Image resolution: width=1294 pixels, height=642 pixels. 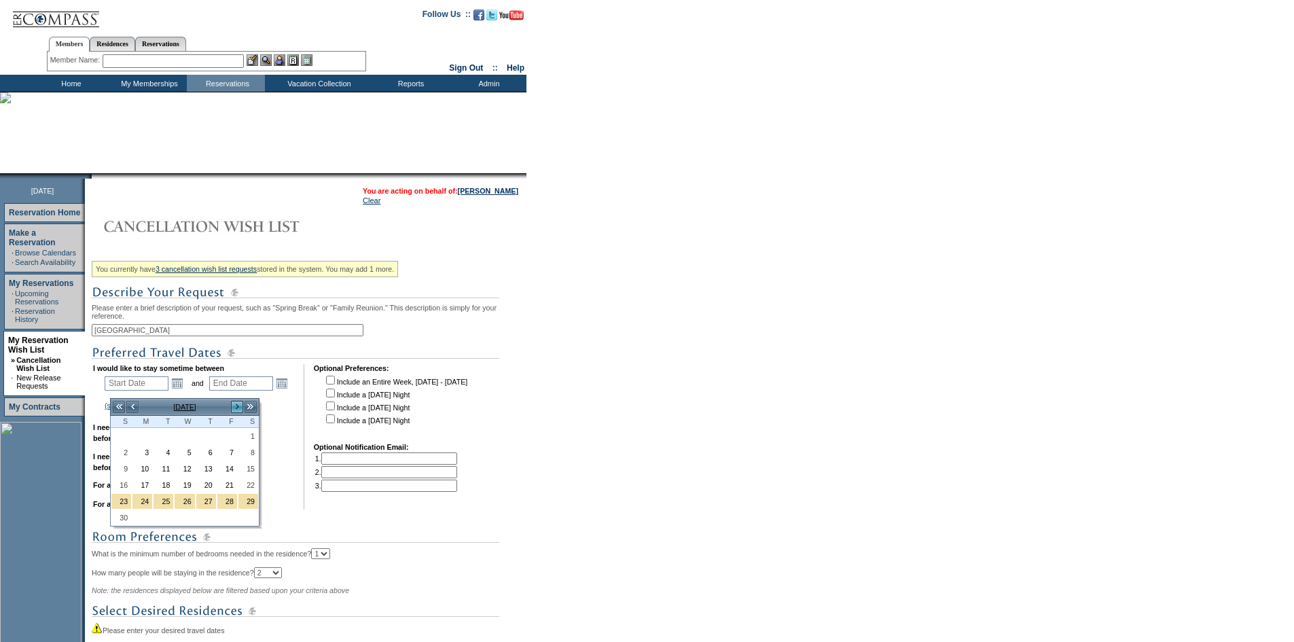 I want to click on td: Friday, November 07, 2025, so click(x=227, y=453).